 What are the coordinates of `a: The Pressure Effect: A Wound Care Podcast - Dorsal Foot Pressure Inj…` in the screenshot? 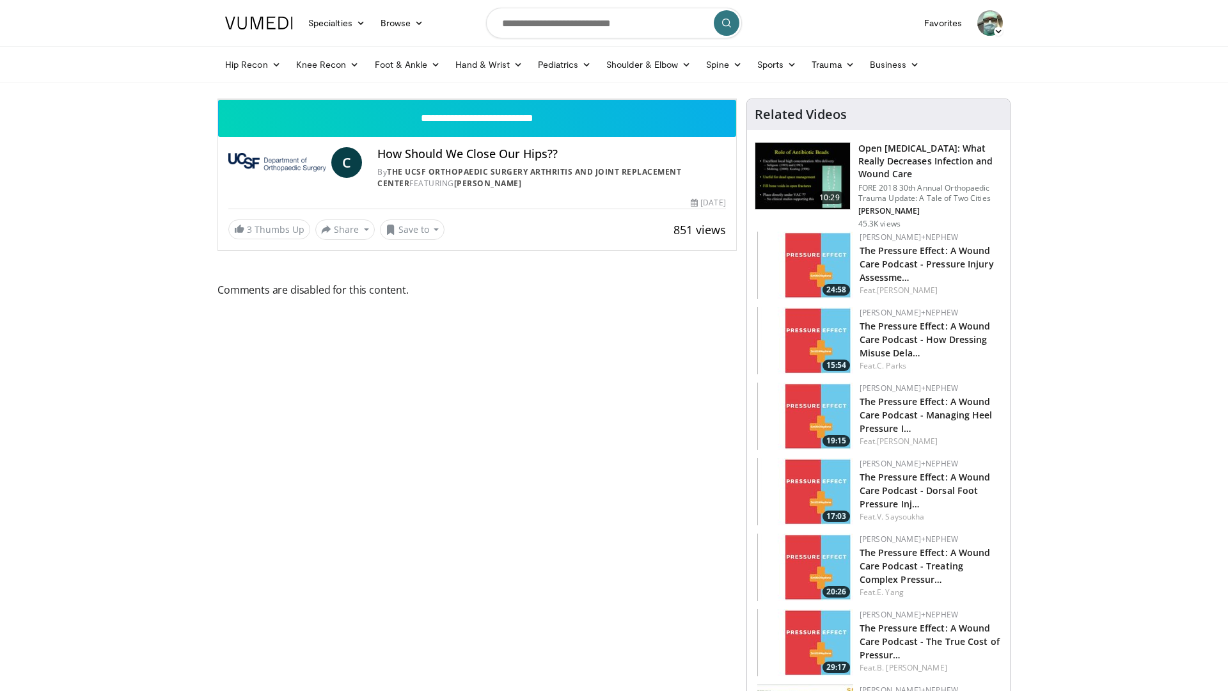 It's located at (925, 490).